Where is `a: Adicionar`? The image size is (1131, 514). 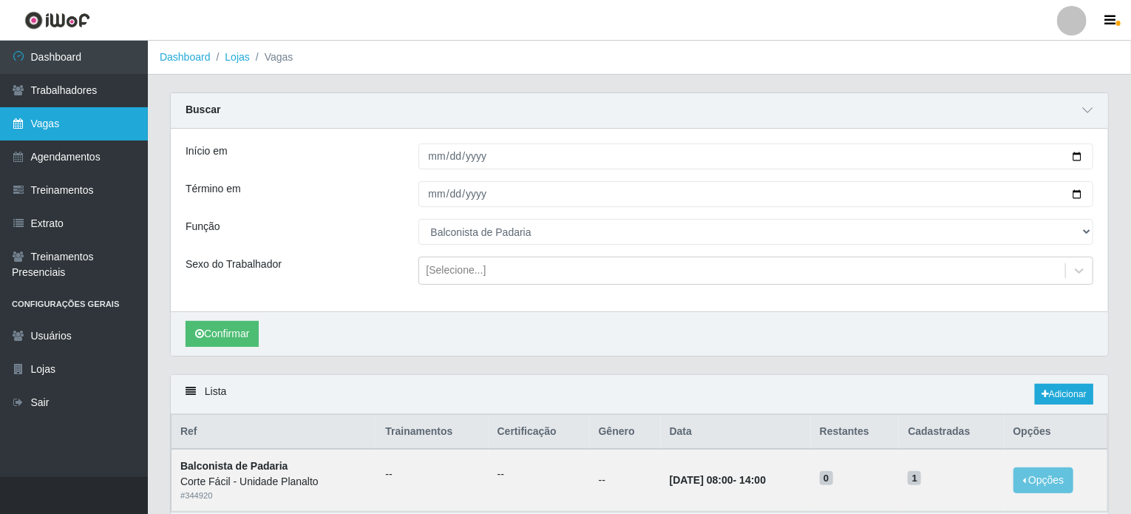 a: Adicionar is located at coordinates (1064, 394).